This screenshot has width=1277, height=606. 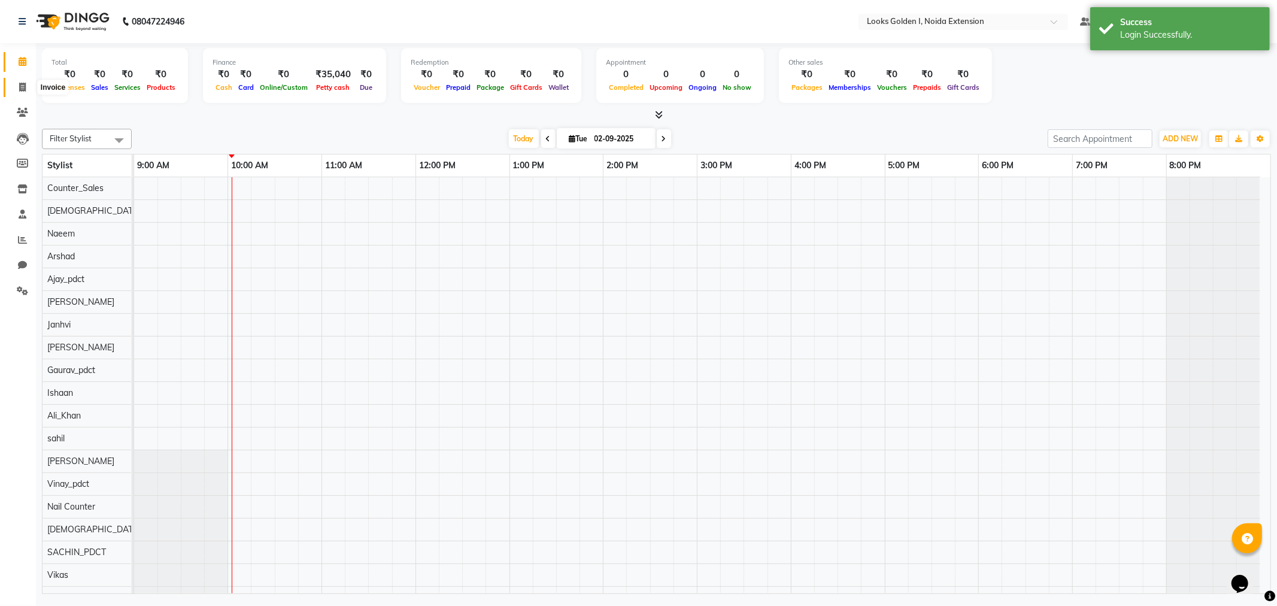 What do you see at coordinates (366, 87) in the screenshot?
I see `span: Due` at bounding box center [366, 87].